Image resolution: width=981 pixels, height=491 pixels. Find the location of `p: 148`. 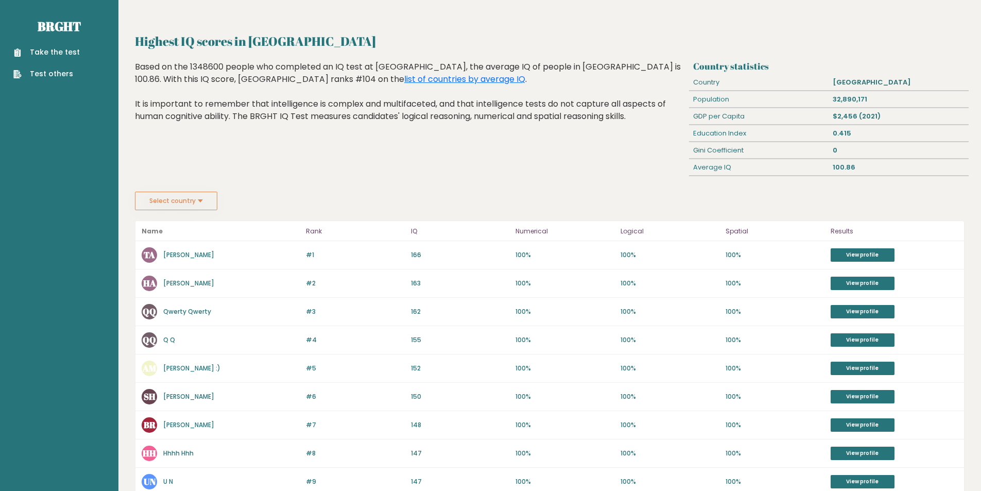

p: 148 is located at coordinates (460, 425).